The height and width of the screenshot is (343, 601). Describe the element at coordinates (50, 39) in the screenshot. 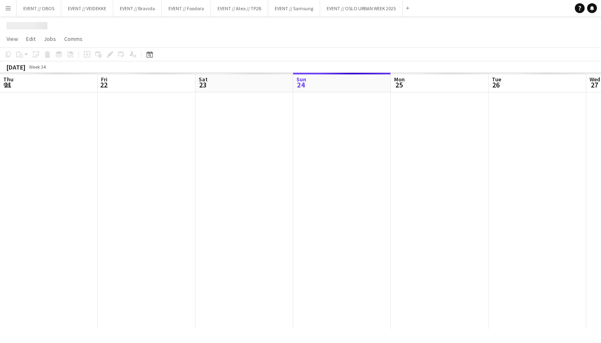

I see `span: Jobs` at that location.